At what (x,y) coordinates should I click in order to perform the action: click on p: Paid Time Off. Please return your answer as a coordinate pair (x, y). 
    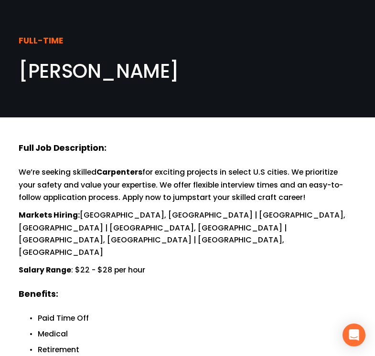
    Looking at the image, I should click on (197, 318).